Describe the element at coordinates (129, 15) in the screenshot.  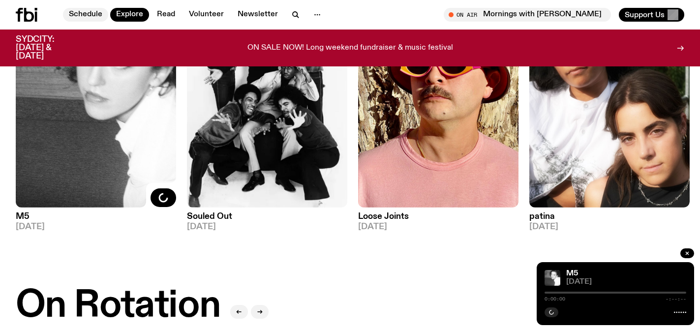
I see `a: Explore` at that location.